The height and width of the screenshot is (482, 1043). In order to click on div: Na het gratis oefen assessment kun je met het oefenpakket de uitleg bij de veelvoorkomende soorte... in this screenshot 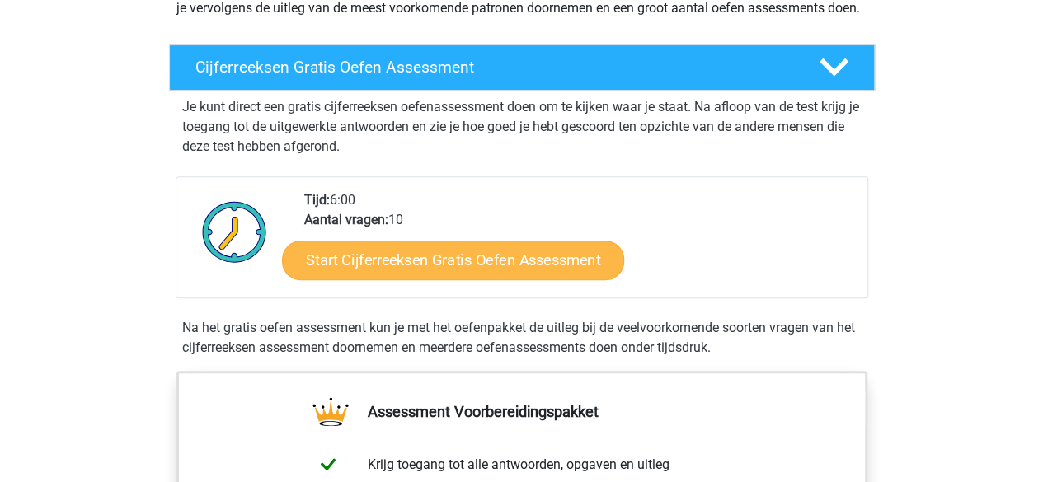, I will do `click(522, 338)`.